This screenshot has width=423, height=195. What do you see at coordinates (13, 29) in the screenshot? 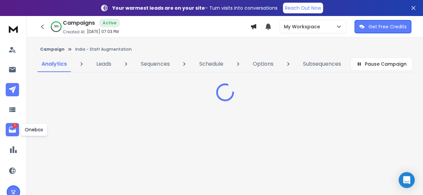
I see `img: logo` at bounding box center [13, 29].